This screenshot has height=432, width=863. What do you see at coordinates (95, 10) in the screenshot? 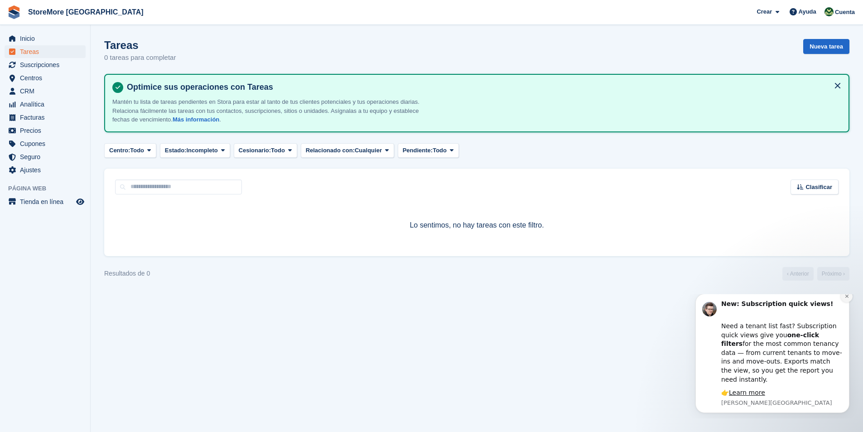
I see `b: New: Subscription quick views!` at bounding box center [95, 10].